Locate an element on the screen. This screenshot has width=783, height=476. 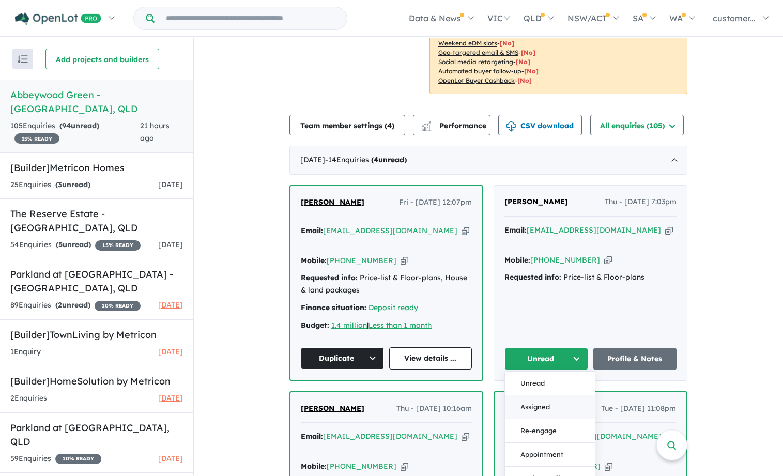
div: 59 Enquir ies is located at coordinates (56, 459).